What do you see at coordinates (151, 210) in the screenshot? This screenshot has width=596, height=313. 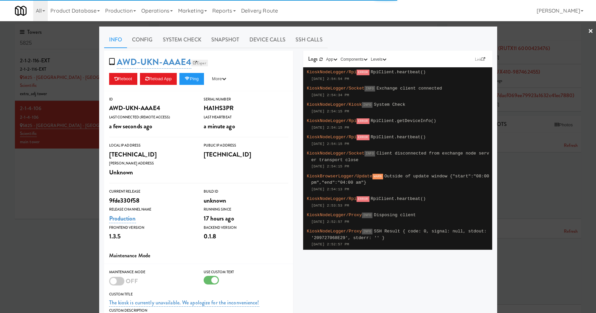 I see `div: Release Channel Name` at bounding box center [151, 210].